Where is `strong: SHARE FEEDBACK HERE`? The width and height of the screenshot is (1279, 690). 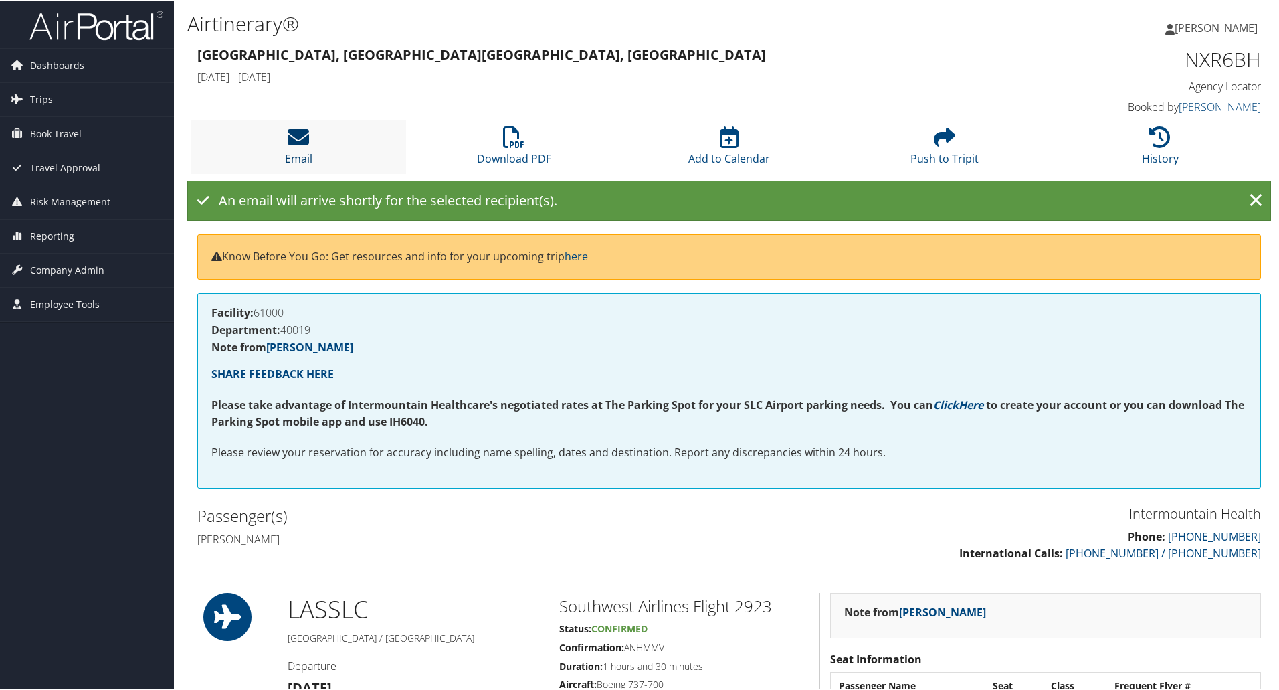 strong: SHARE FEEDBACK HERE is located at coordinates (272, 373).